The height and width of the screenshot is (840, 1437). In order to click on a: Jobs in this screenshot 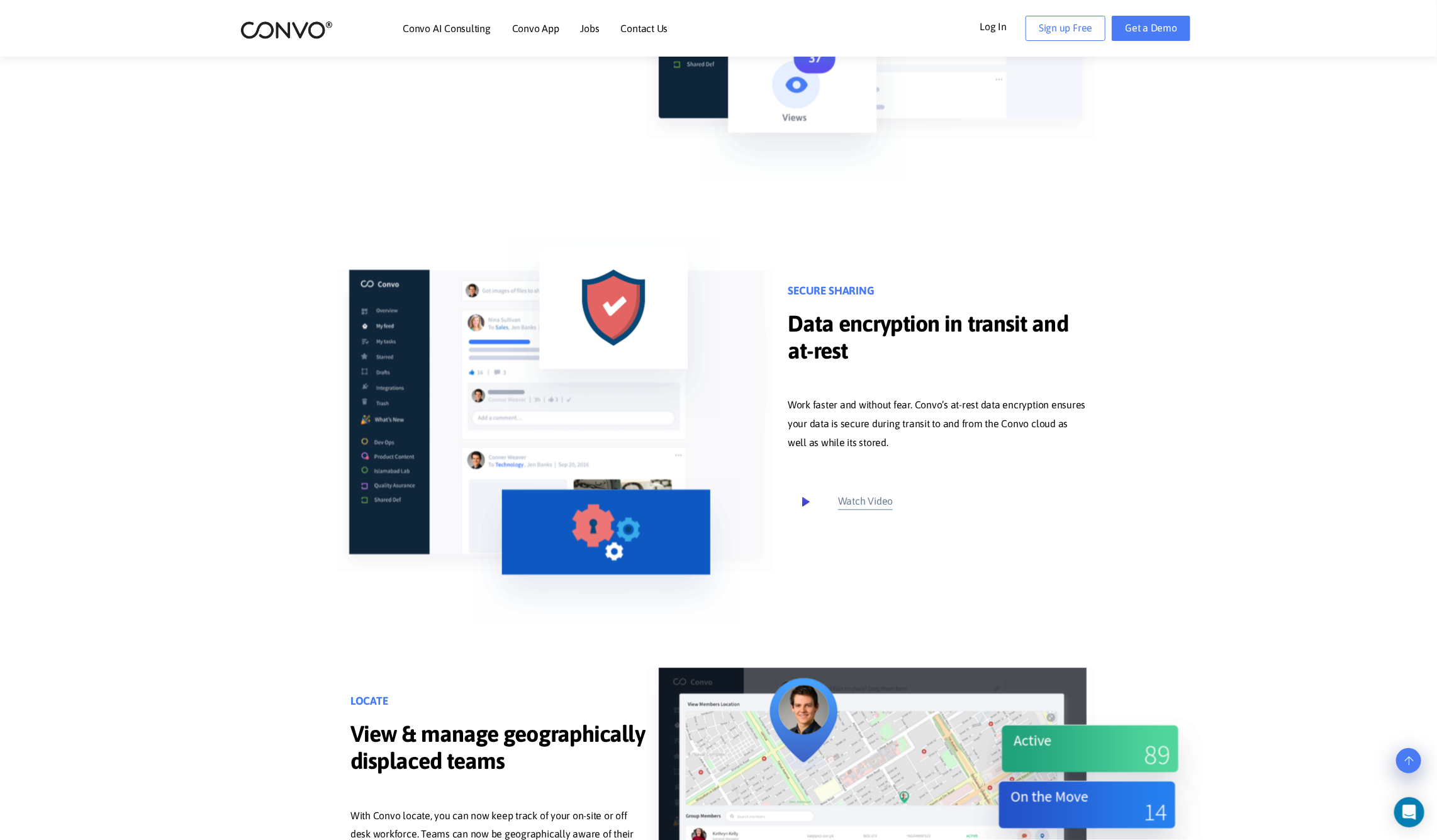, I will do `click(591, 29)`.